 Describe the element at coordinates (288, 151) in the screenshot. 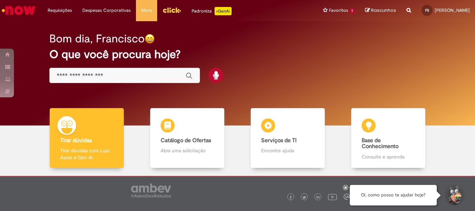

I see `p: Encontre ajuda` at that location.